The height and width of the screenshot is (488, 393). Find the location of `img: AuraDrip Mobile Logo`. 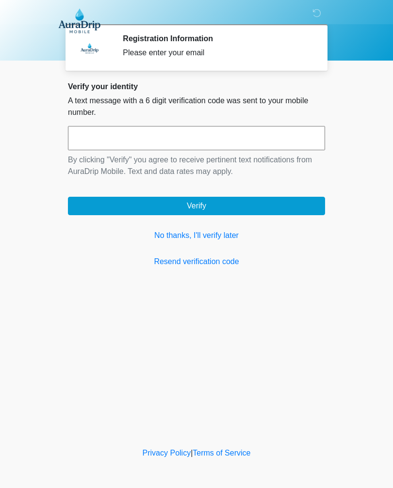

img: AuraDrip Mobile Logo is located at coordinates (79, 20).